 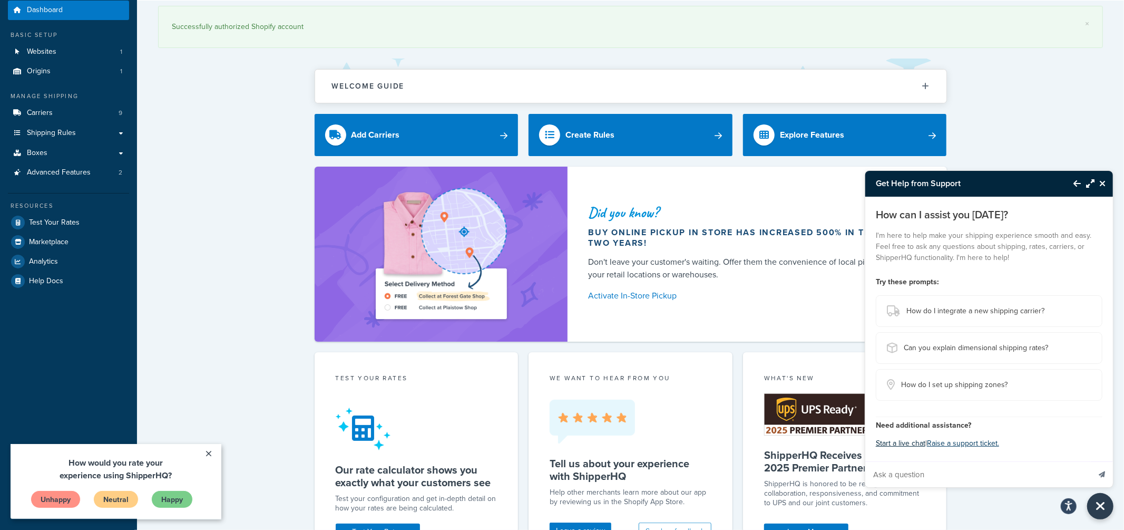 What do you see at coordinates (69, 222) in the screenshot?
I see `li: Test Your Rates` at bounding box center [69, 222].